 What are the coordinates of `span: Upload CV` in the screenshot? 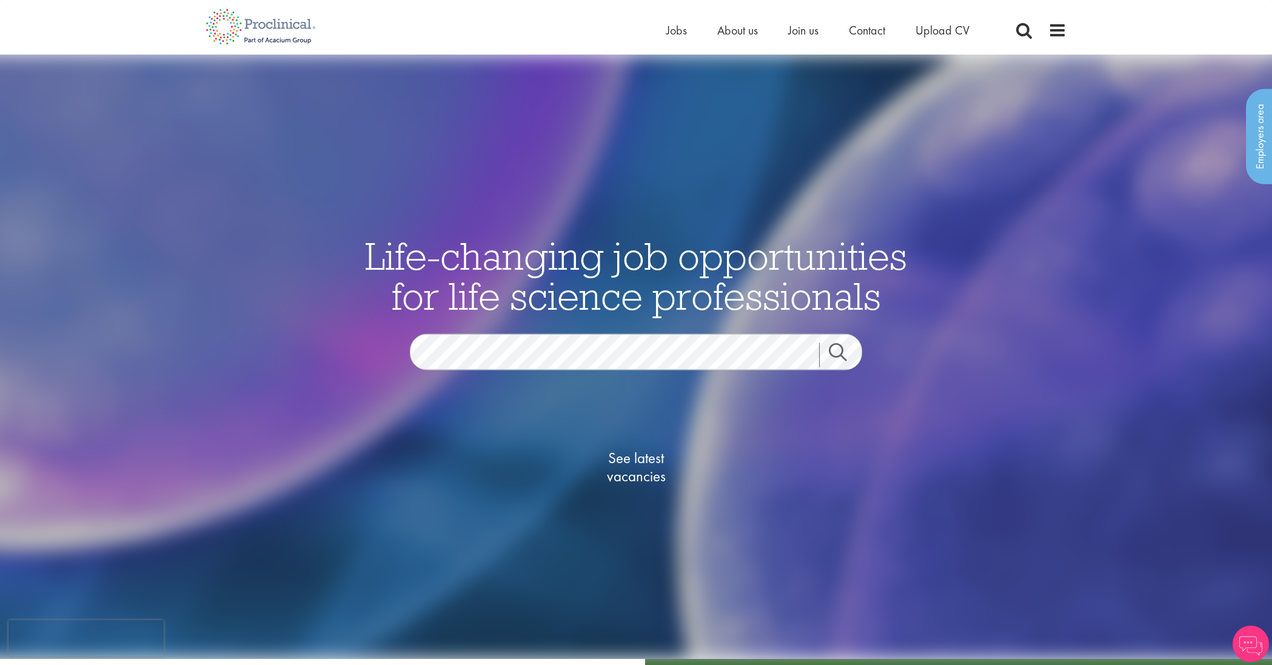 It's located at (943, 30).